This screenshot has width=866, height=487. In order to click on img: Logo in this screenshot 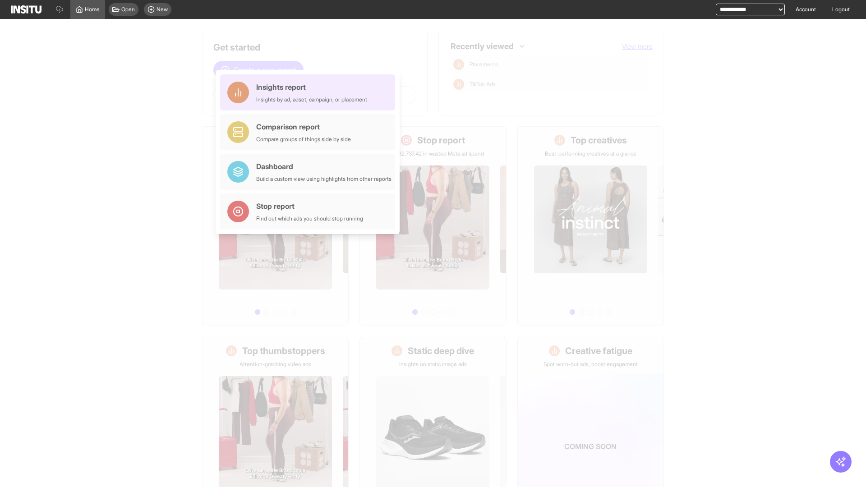, I will do `click(26, 9)`.